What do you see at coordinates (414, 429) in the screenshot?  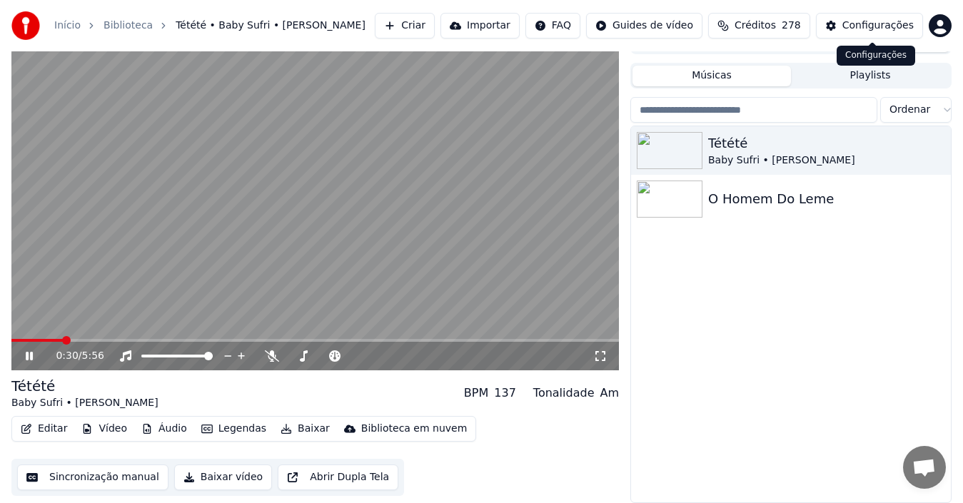 I see `div: Biblioteca em nuvem` at bounding box center [414, 429].